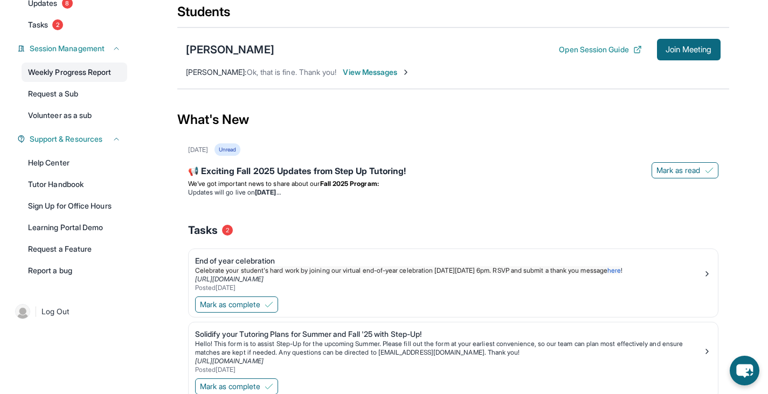 The width and height of the screenshot is (768, 394). Describe the element at coordinates (73, 139) in the screenshot. I see `button: Support & Resources` at that location.